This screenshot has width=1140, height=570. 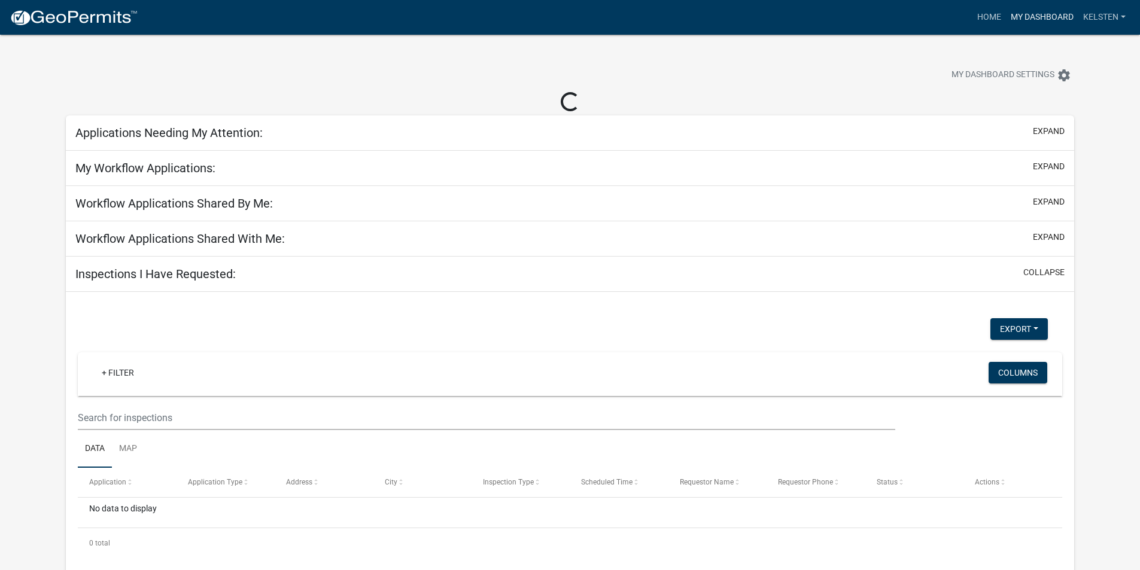 What do you see at coordinates (508, 482) in the screenshot?
I see `span: Inspection Type` at bounding box center [508, 482].